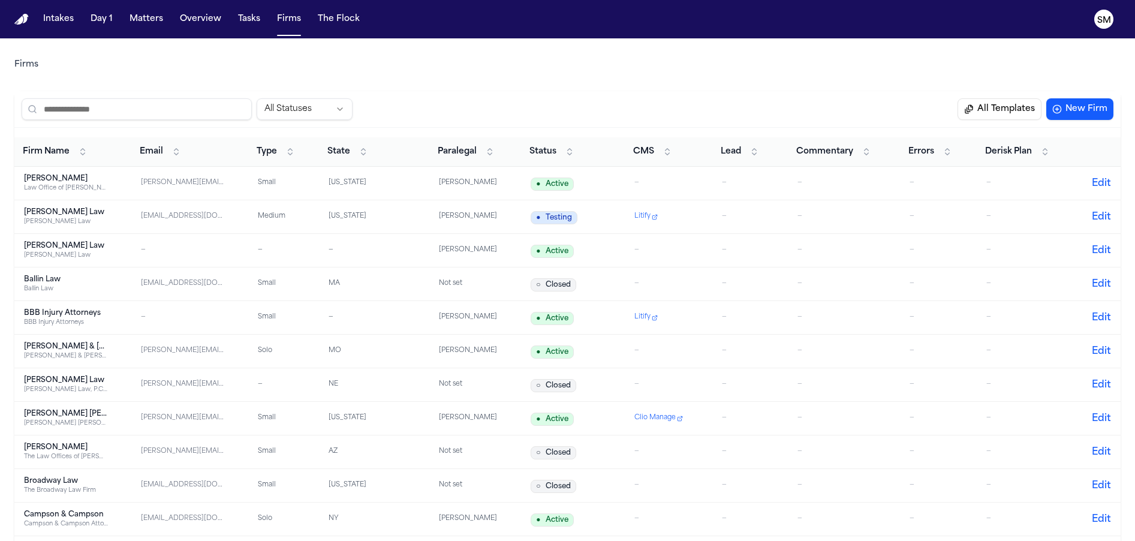 The width and height of the screenshot is (1135, 541). Describe the element at coordinates (664, 418) in the screenshot. I see `a: Clio Manage` at that location.